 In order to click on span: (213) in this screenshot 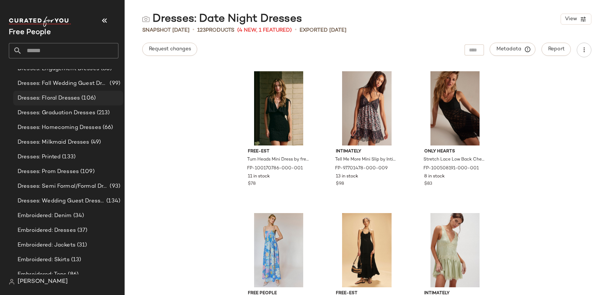, I will do `click(103, 113)`.